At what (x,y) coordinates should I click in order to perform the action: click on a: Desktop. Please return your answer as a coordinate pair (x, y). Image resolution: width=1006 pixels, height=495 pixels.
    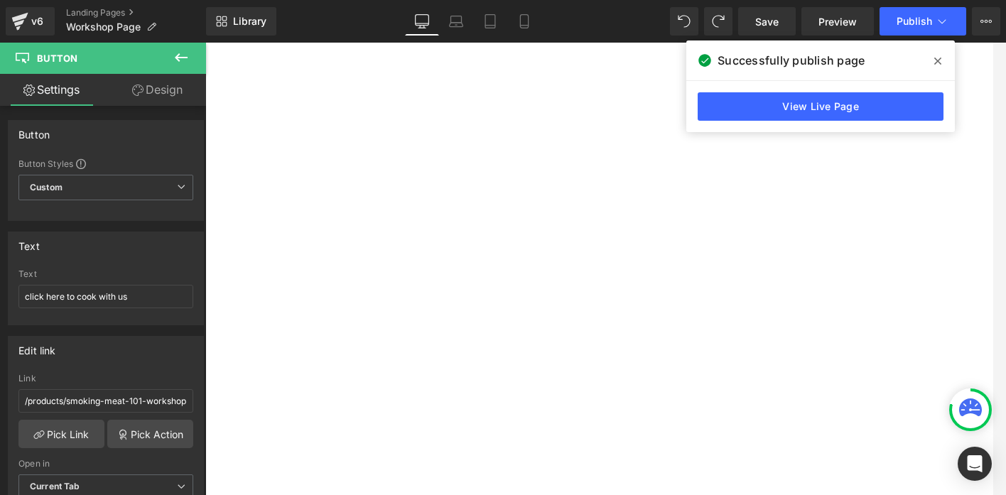
    Looking at the image, I should click on (422, 21).